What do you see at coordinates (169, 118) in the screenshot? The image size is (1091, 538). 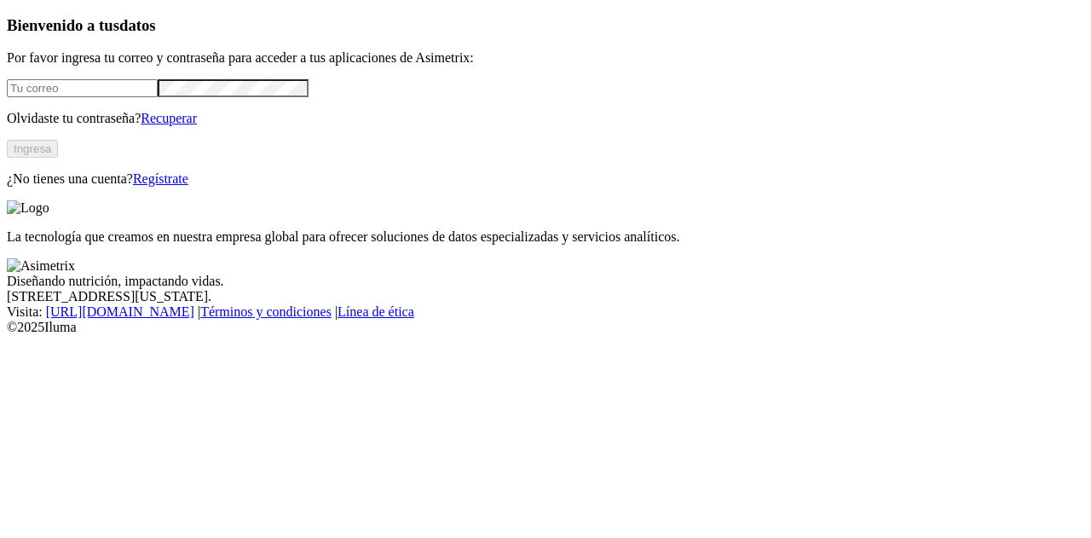 I see `a: Recuperar` at bounding box center [169, 118].